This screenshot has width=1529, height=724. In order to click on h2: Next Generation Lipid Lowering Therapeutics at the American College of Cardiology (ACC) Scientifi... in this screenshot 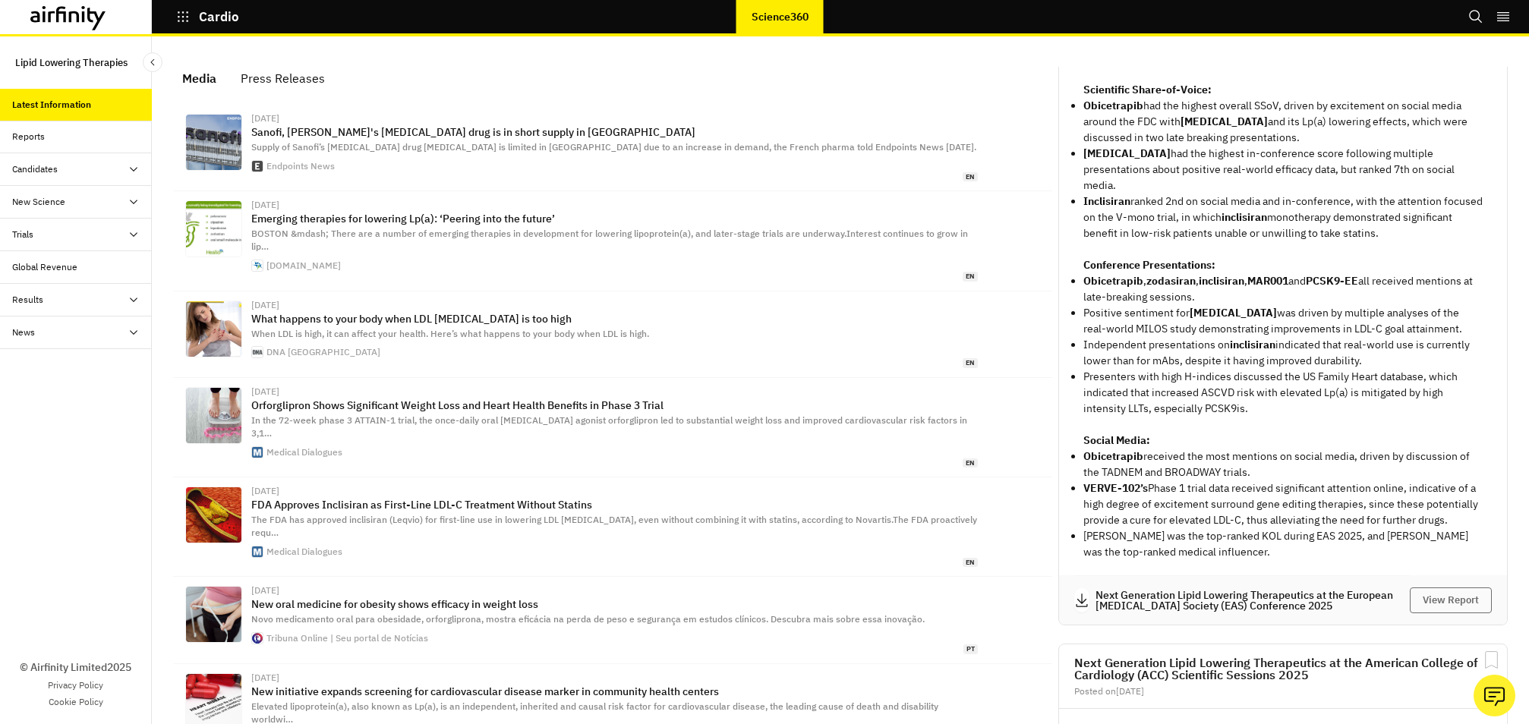, I will do `click(1283, 669)`.